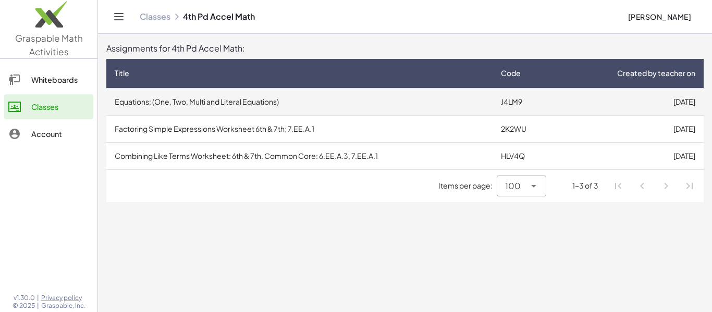 The height and width of the screenshot is (312, 712). Describe the element at coordinates (525, 156) in the screenshot. I see `td: HLV4Q` at that location.